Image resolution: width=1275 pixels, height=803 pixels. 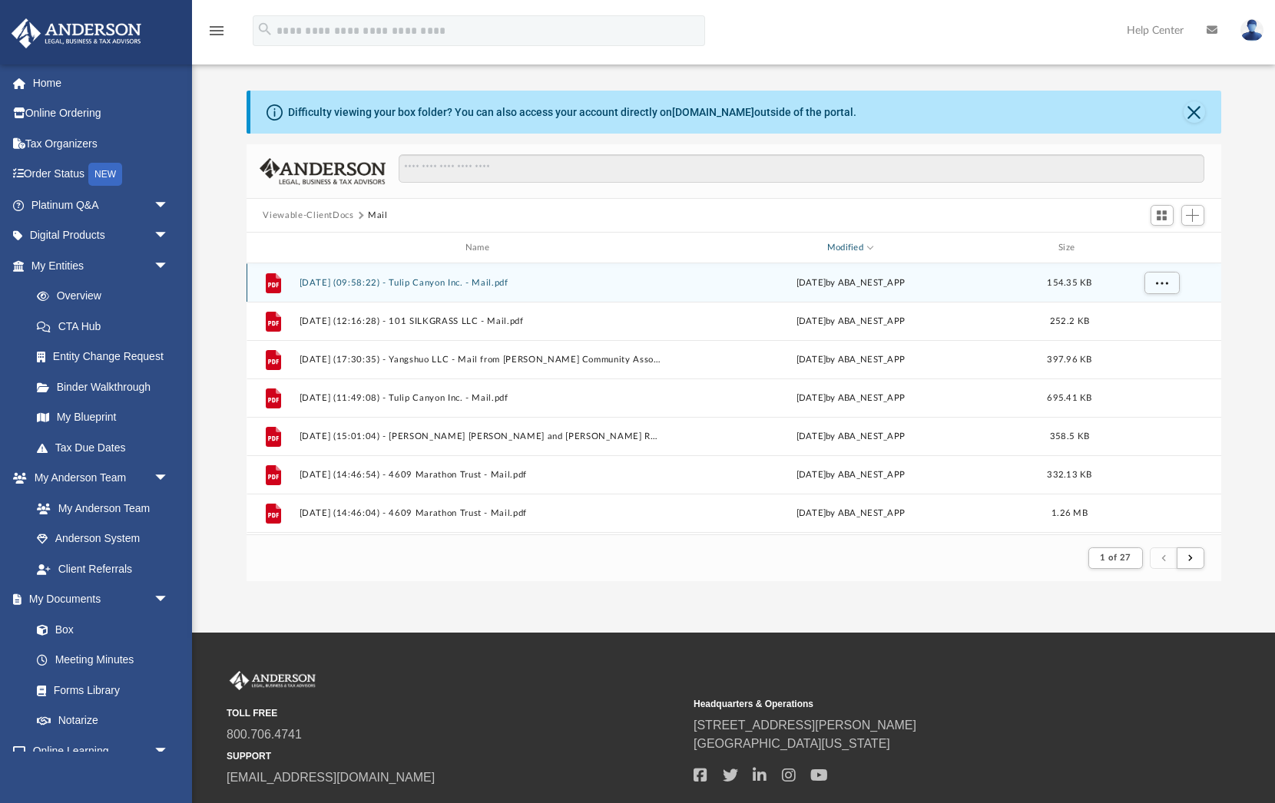 I want to click on button: Add, so click(x=1193, y=216).